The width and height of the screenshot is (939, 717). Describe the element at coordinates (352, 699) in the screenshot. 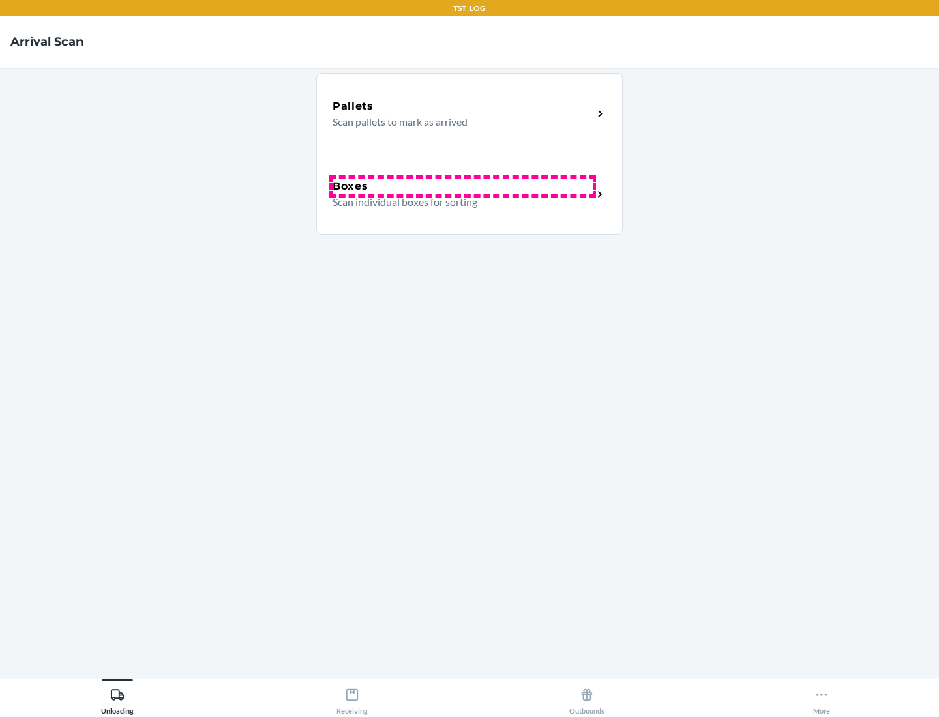

I see `div: Receiving` at that location.